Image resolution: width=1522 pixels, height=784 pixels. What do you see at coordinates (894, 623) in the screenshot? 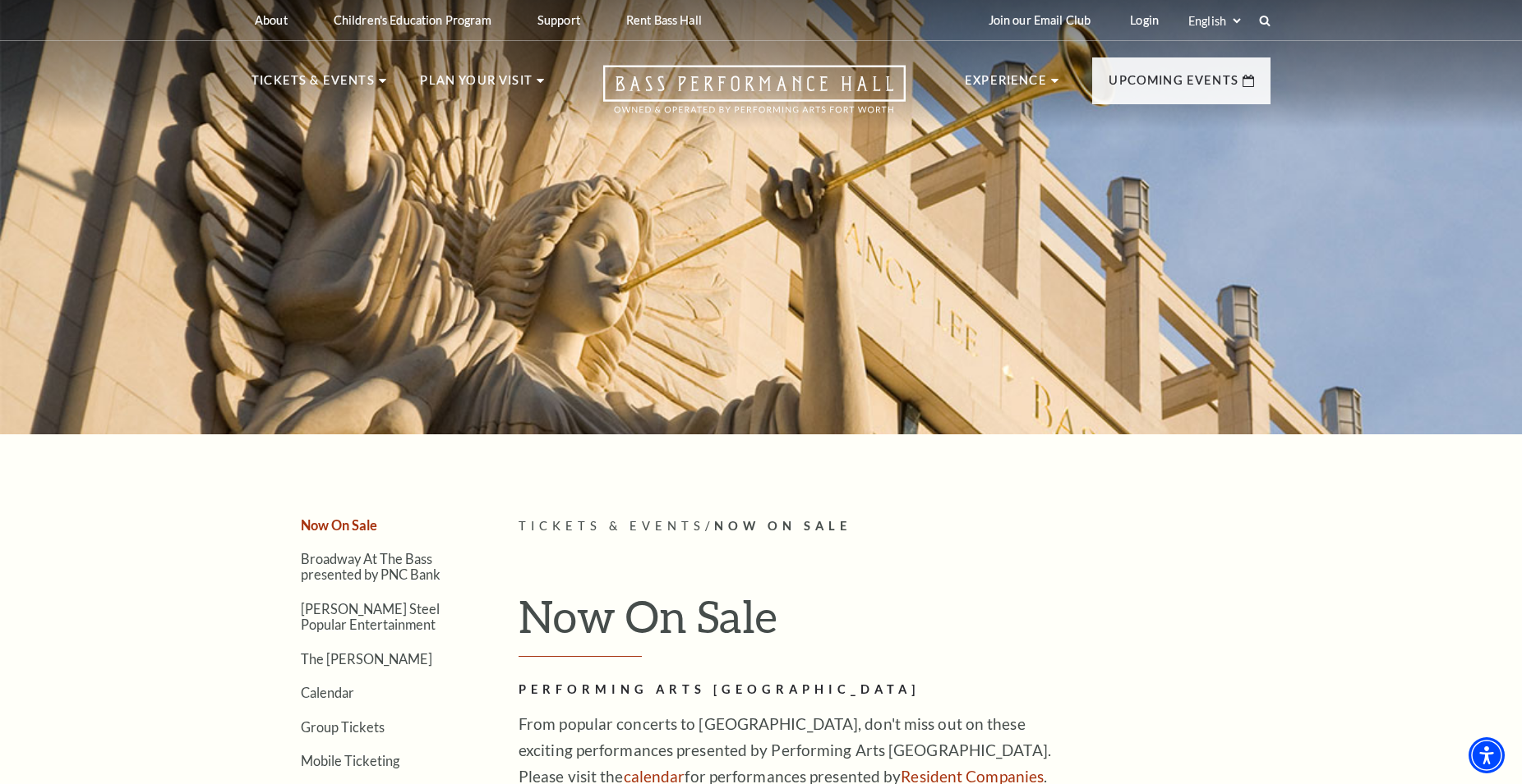
I see `h1: Now On Sale` at bounding box center [894, 623].